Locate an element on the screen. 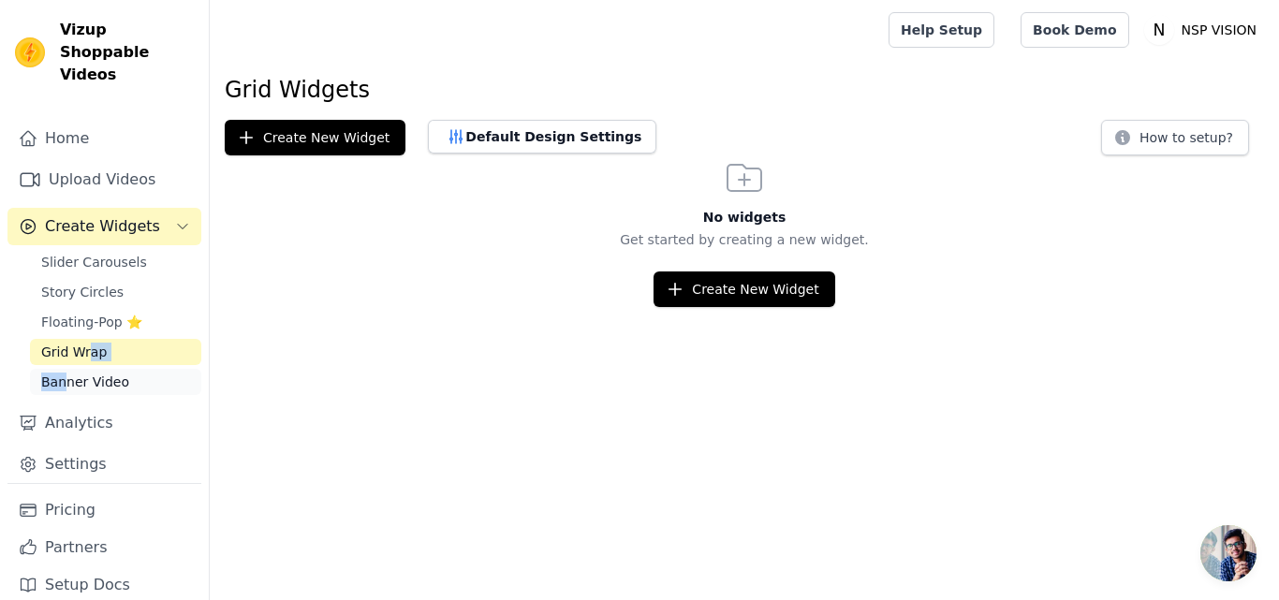 Image resolution: width=1279 pixels, height=600 pixels. a: Help Setup is located at coordinates (941, 30).